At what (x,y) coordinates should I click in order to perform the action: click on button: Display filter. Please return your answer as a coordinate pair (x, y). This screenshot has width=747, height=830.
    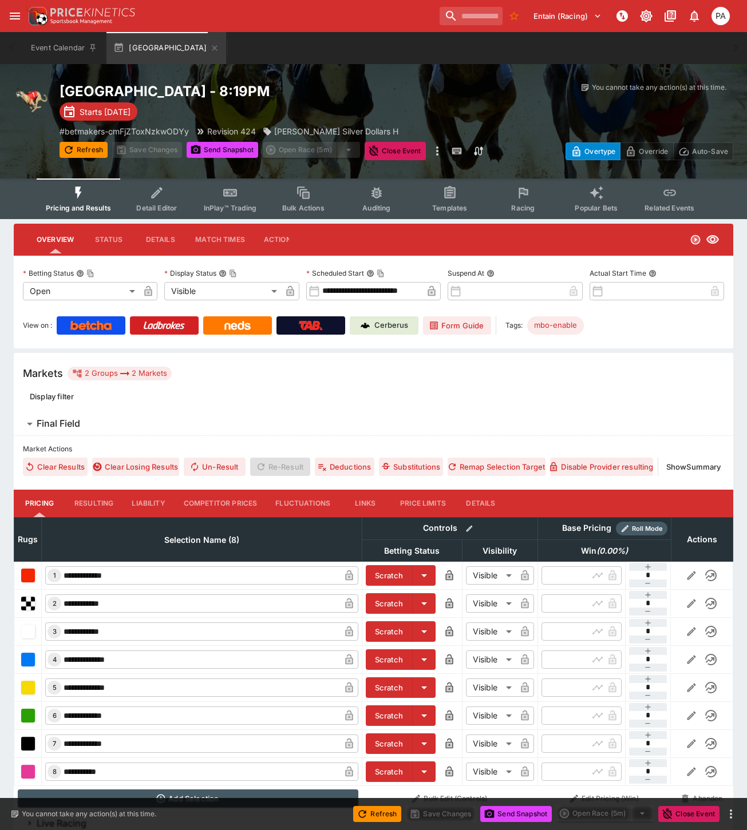
    Looking at the image, I should click on (51, 397).